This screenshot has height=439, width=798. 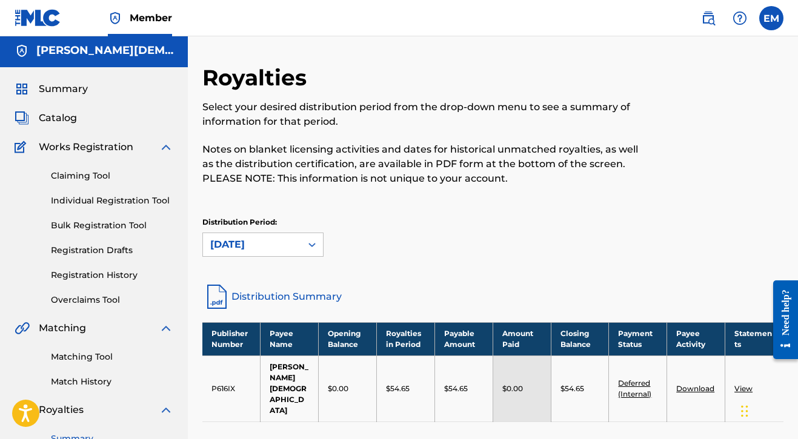 What do you see at coordinates (768, 410) in the screenshot?
I see `div: Chat Widget` at bounding box center [768, 410].